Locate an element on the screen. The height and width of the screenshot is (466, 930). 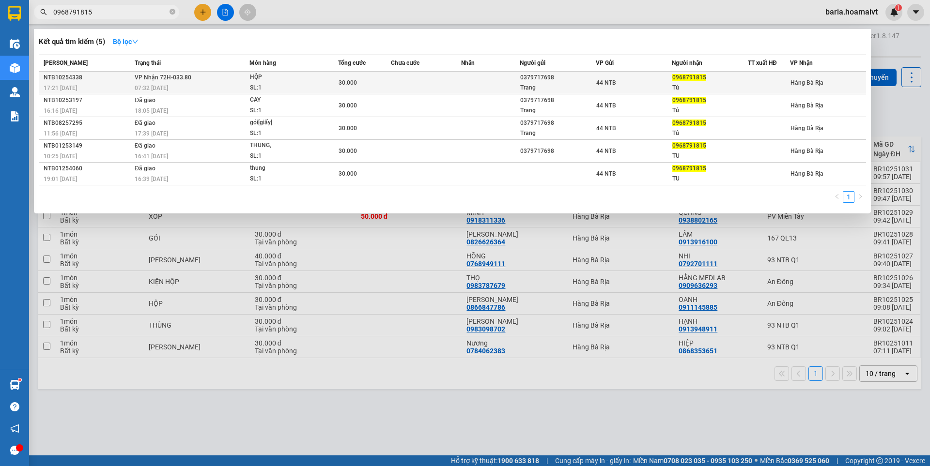
span: right is located at coordinates (860, 197).